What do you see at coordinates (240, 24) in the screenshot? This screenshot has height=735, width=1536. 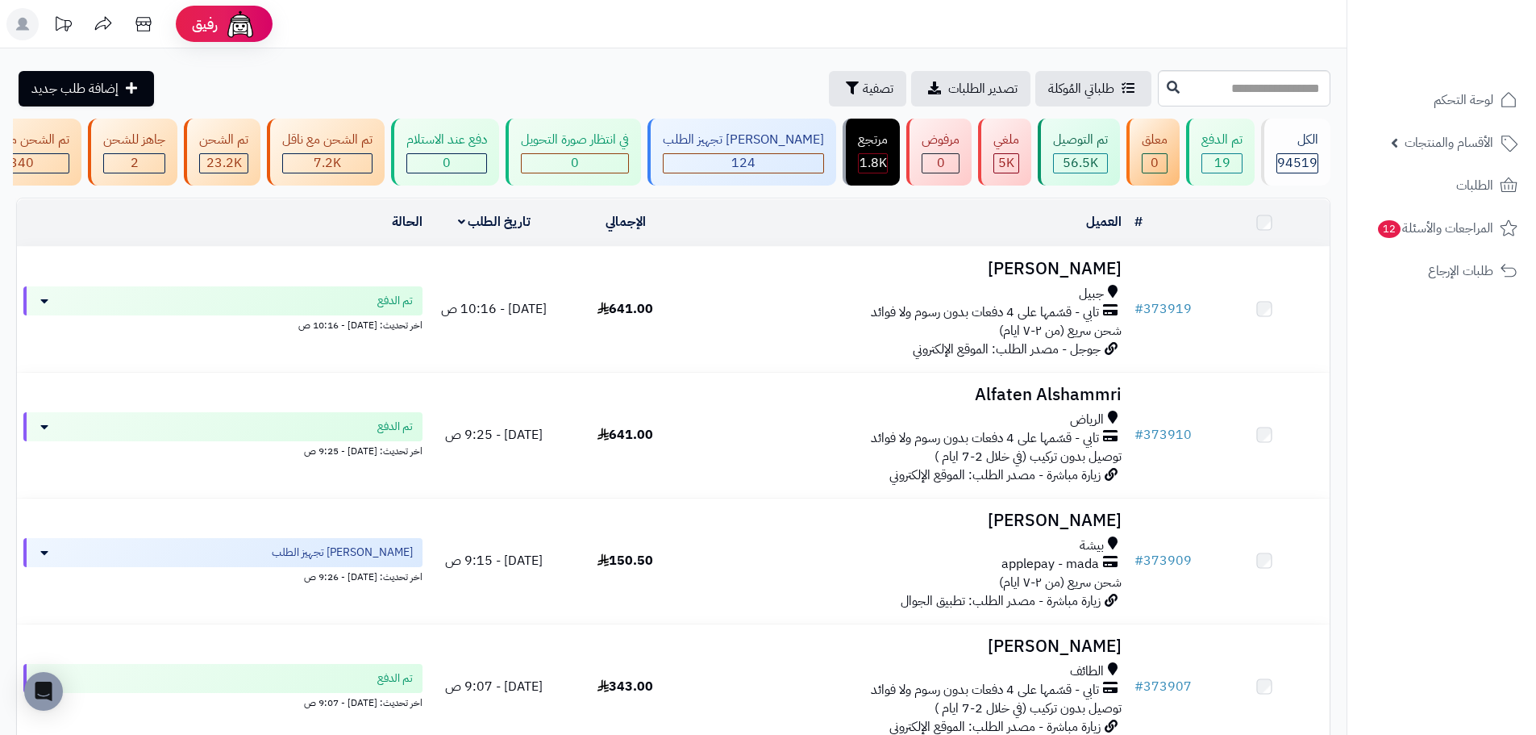 I see `img: ai-face.png` at bounding box center [240, 24].